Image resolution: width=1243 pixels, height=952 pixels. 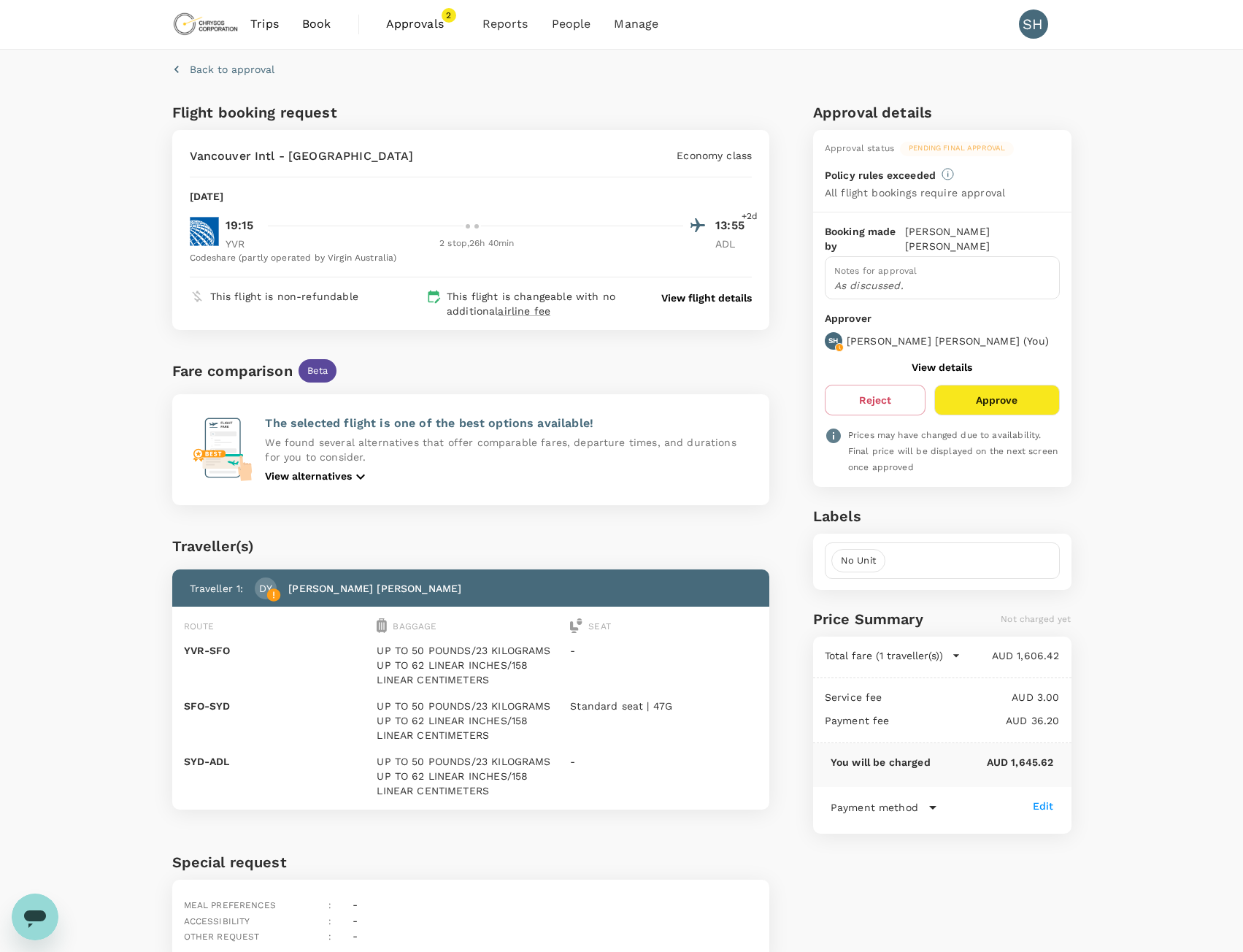 What do you see at coordinates (971, 697) in the screenshot?
I see `p: AUD 3.00` at bounding box center [971, 697].